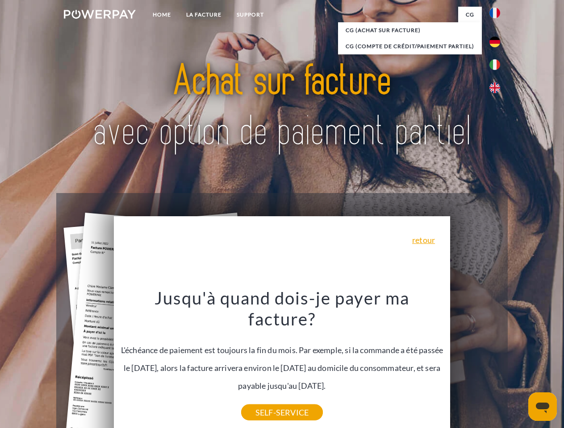 This screenshot has height=428, width=564. I want to click on a: CG, so click(469, 15).